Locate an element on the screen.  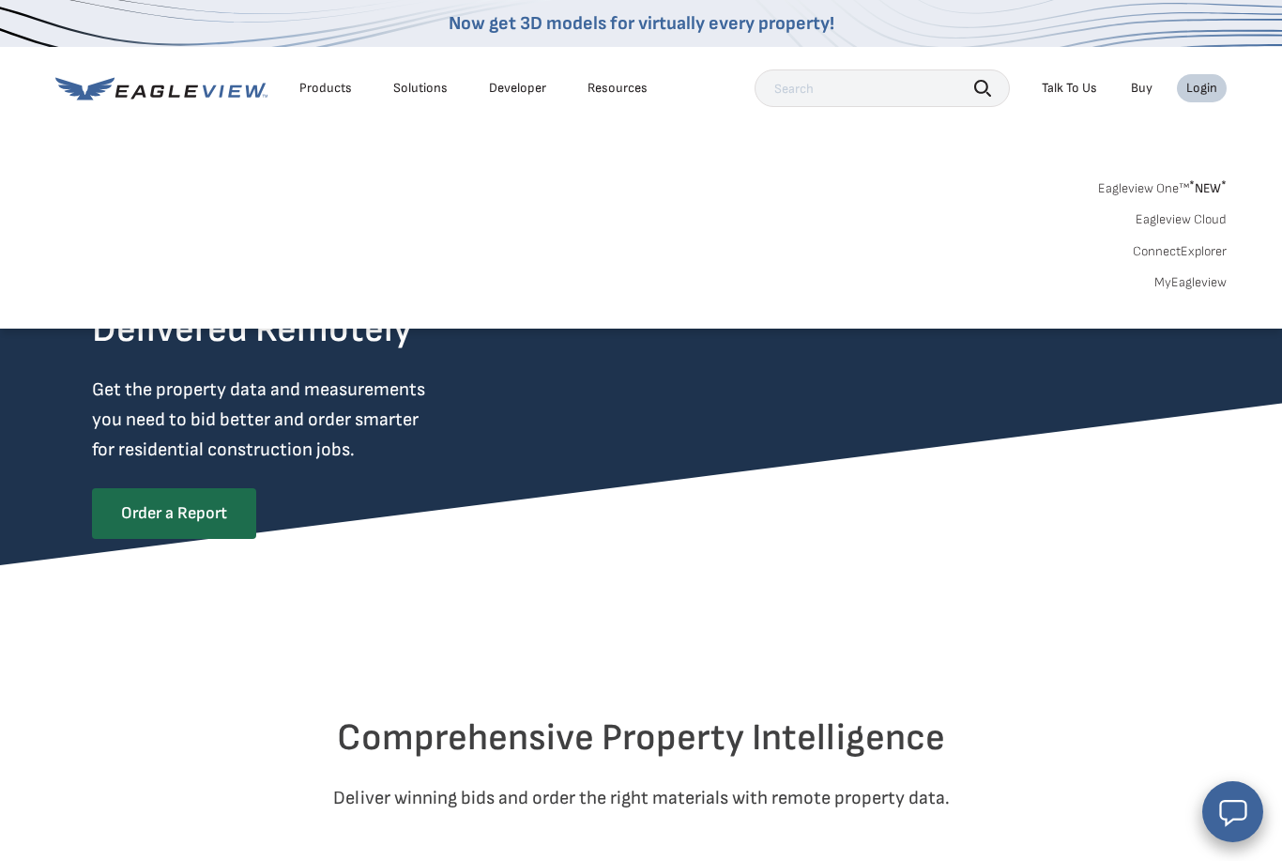
a: ConnectExplorer is located at coordinates (1180, 252).